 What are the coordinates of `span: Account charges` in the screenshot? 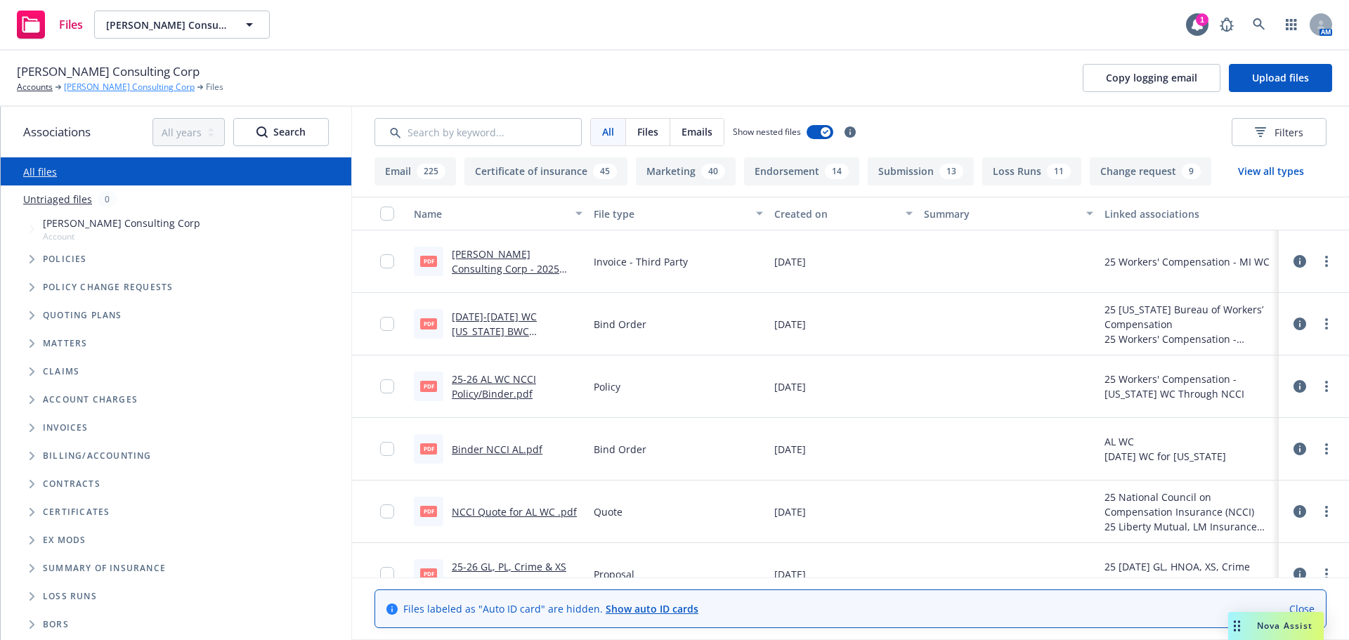 It's located at (90, 400).